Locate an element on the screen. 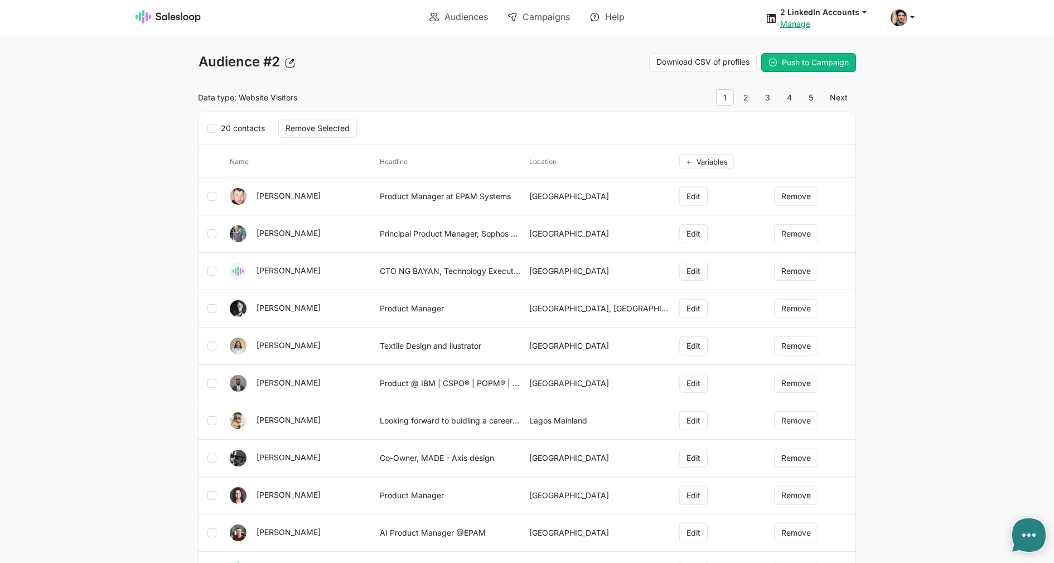 The image size is (1054, 563). td: AI Product Manager @EPAM is located at coordinates (450, 533).